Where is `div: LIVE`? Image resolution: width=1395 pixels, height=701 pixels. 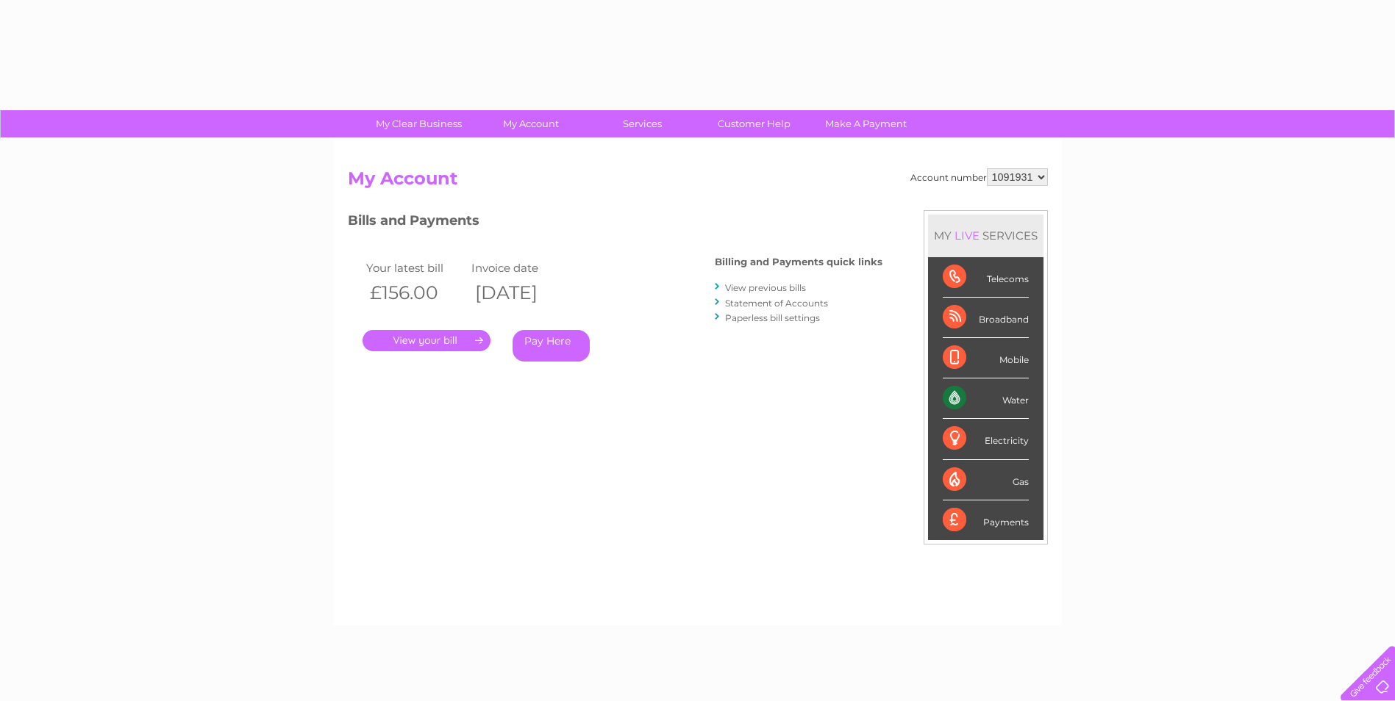 div: LIVE is located at coordinates (967, 235).